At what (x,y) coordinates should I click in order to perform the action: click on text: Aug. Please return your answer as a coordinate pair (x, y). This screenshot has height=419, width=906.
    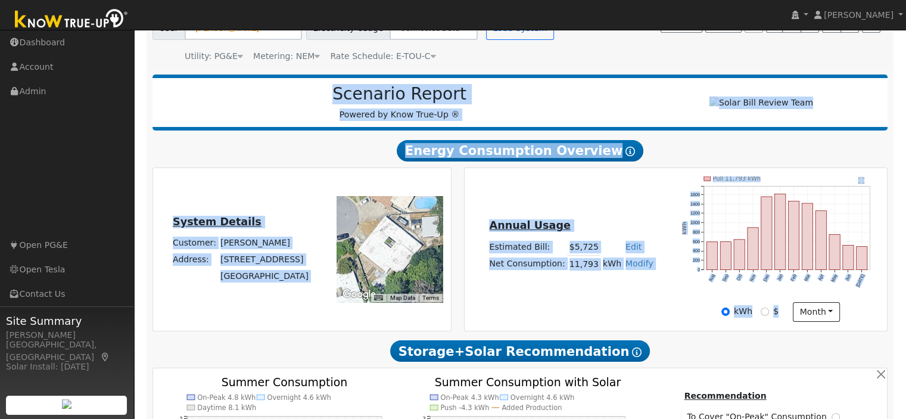
    Looking at the image, I should click on (712, 278).